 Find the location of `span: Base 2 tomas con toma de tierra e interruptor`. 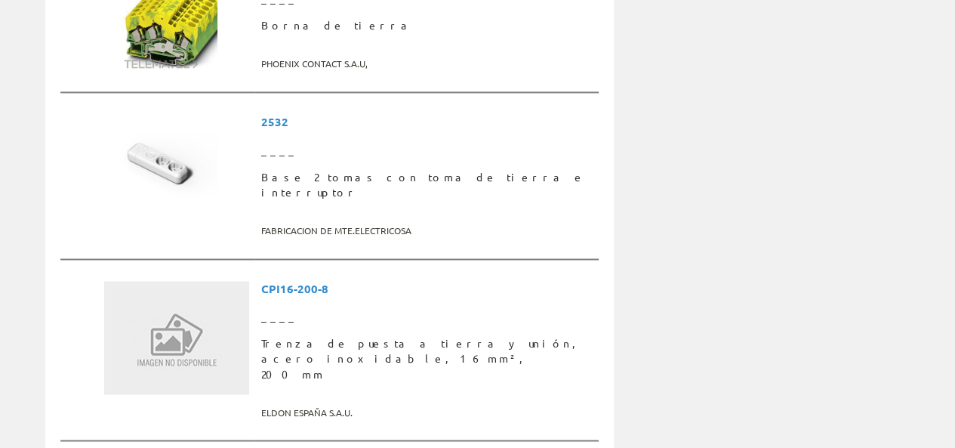

span: Base 2 tomas con toma de tierra e interruptor is located at coordinates (427, 185).